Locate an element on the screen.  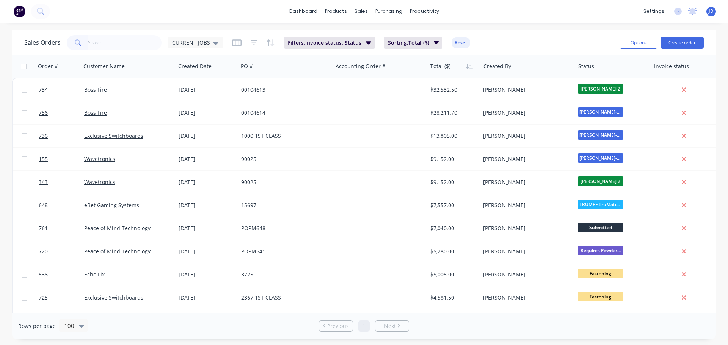
div: 00104613 is located at coordinates (283, 90).